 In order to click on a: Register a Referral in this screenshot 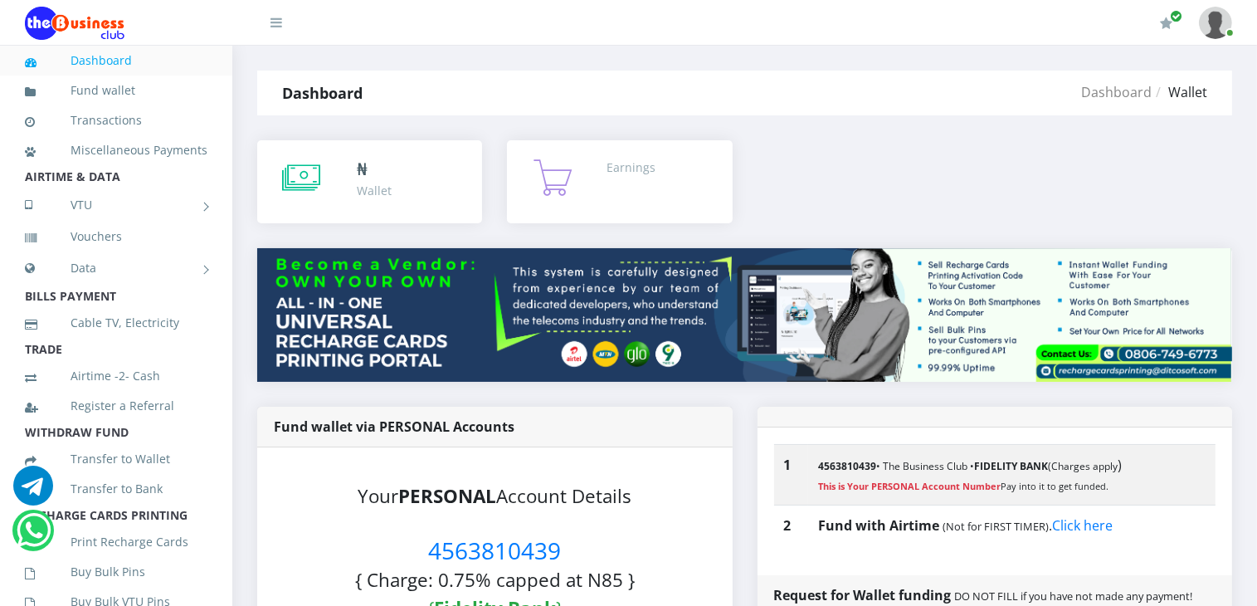, I will do `click(116, 406)`.